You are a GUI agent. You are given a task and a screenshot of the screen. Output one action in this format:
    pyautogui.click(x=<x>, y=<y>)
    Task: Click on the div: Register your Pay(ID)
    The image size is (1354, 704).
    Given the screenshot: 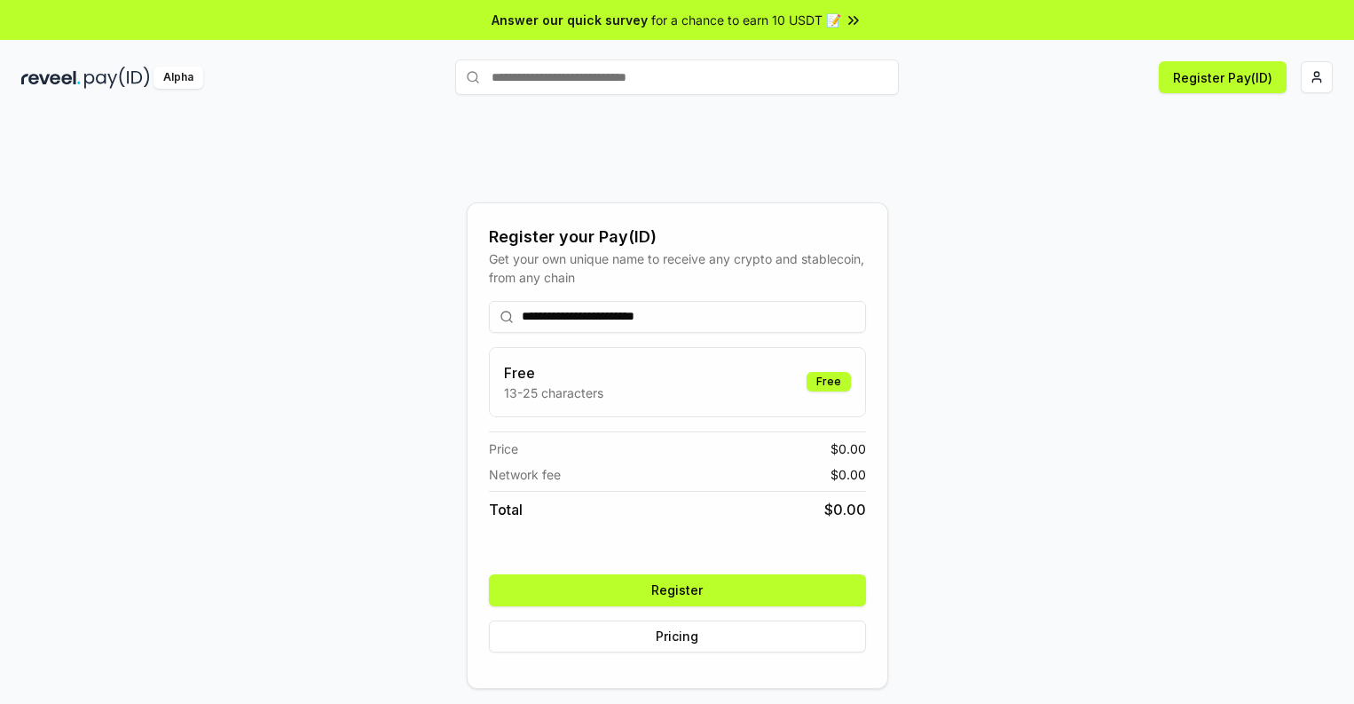 What is the action you would take?
    pyautogui.click(x=677, y=237)
    